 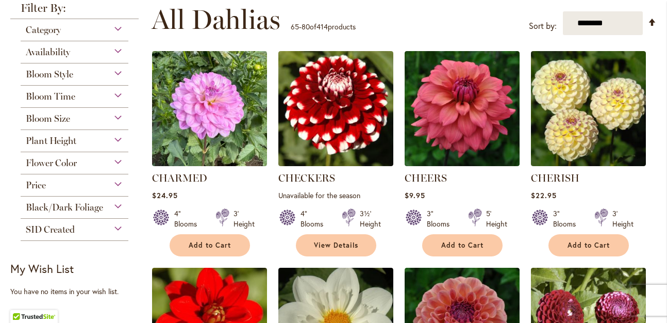 What do you see at coordinates (51, 141) in the screenshot?
I see `span: Plant Height` at bounding box center [51, 141].